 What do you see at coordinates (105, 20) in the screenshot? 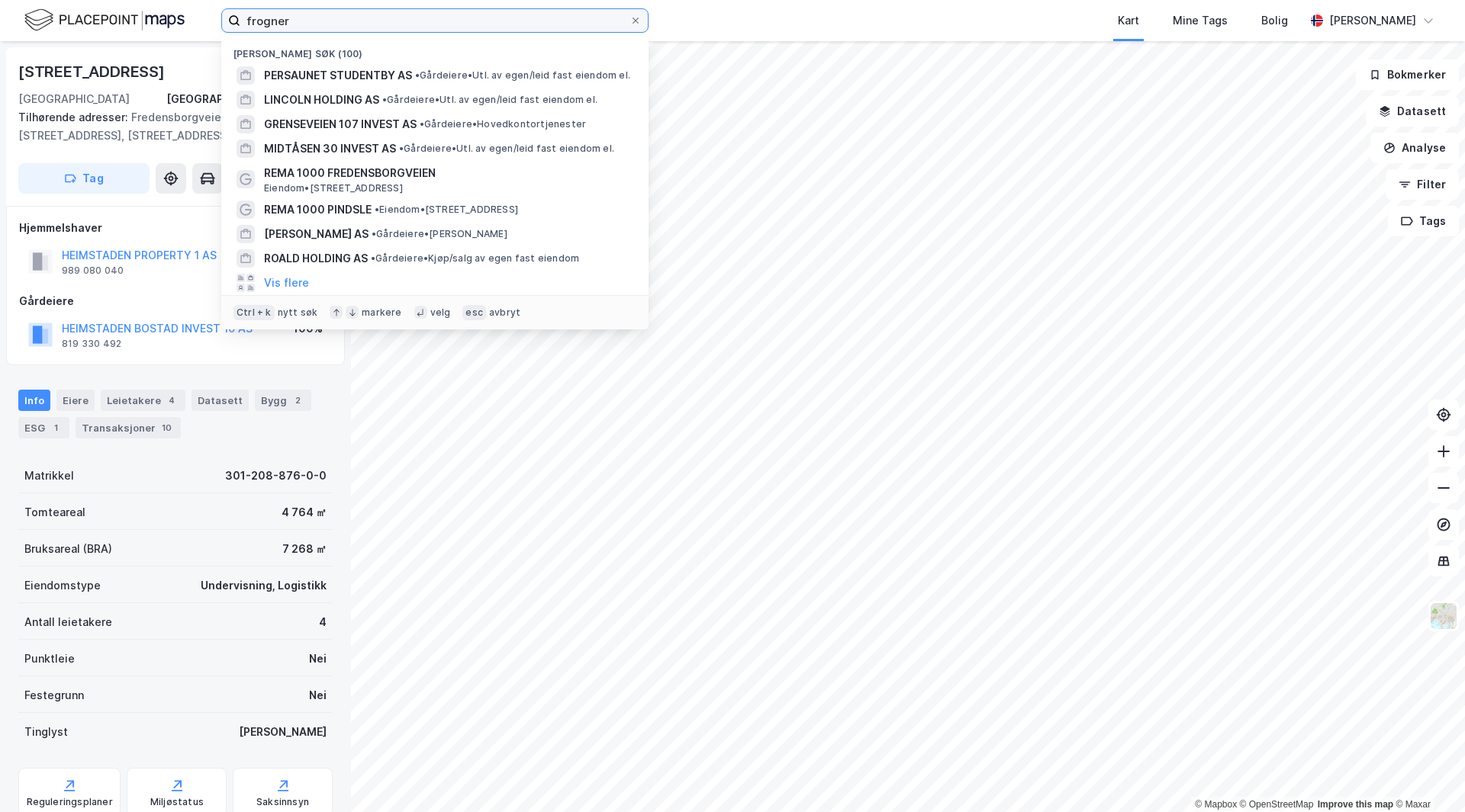
I see `img: logo.f888ab2527a4732fd821a326f86c7f29.svg` at bounding box center [105, 20].